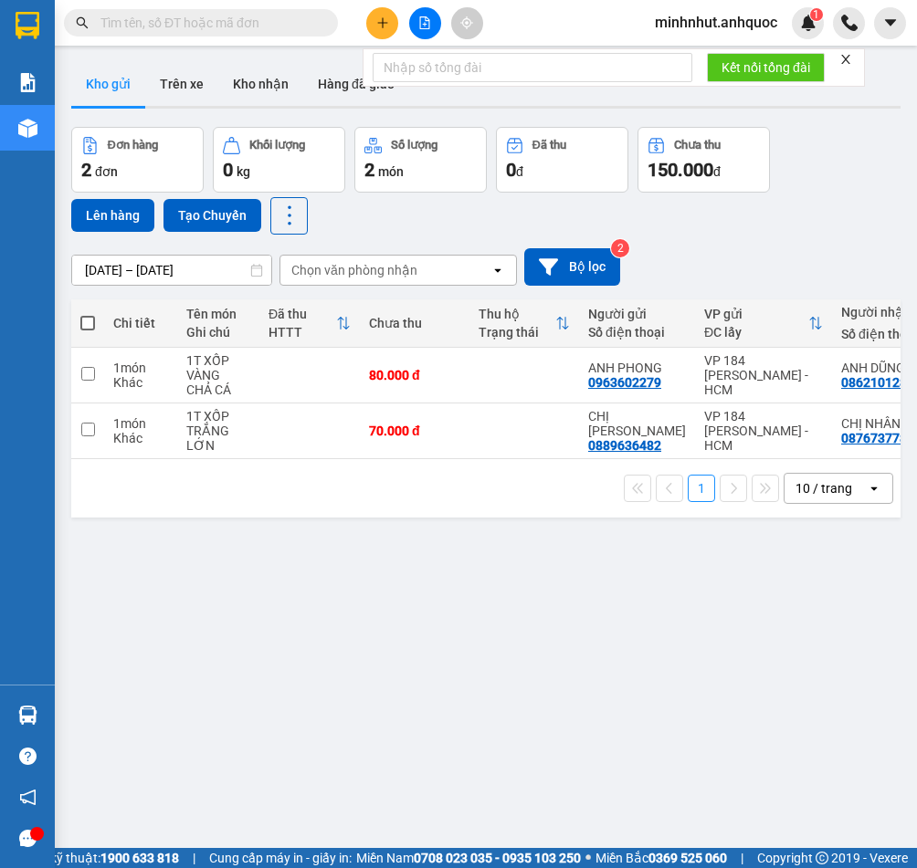  Describe the element at coordinates (889, 23) in the screenshot. I see `button: caret-down` at that location.